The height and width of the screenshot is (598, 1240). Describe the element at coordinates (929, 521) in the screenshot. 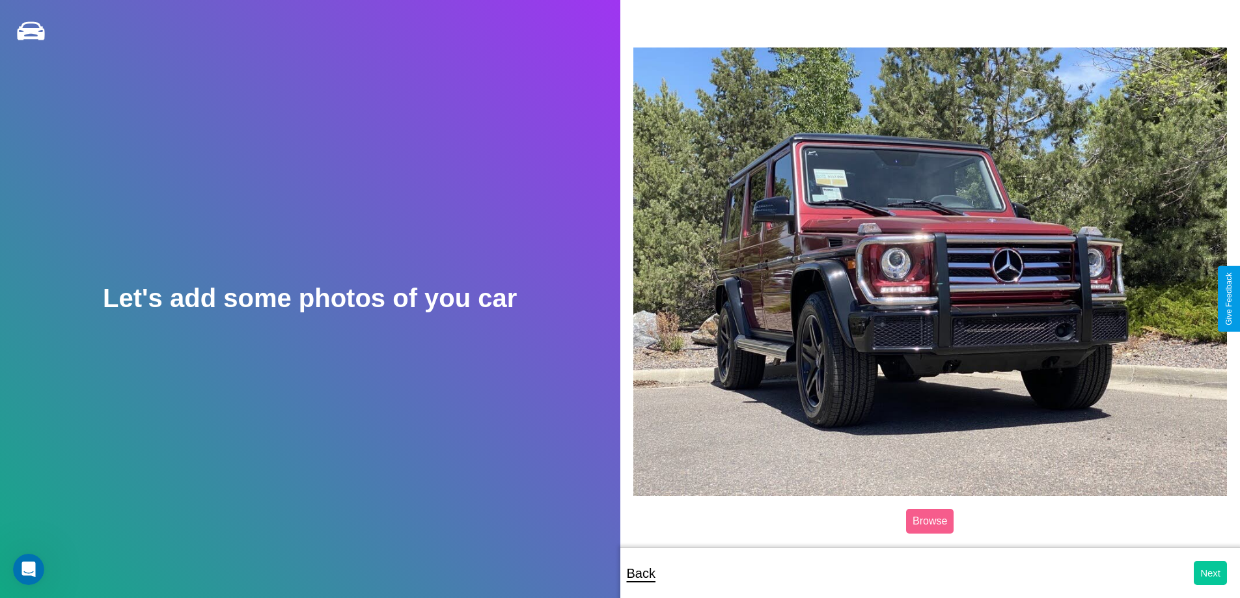

I see `label: Browse` at that location.